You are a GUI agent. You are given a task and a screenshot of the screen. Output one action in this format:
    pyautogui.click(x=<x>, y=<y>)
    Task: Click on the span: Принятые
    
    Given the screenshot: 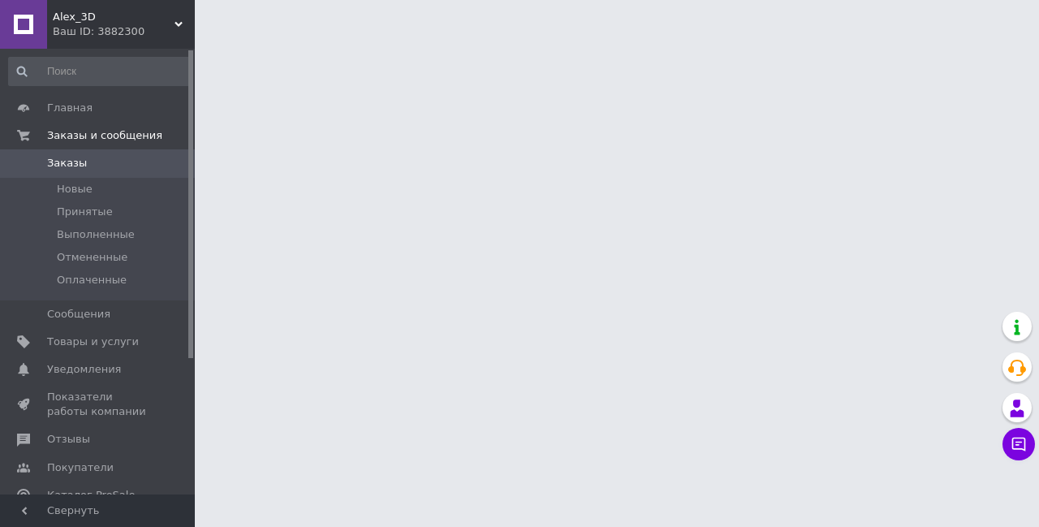 What is the action you would take?
    pyautogui.click(x=84, y=212)
    